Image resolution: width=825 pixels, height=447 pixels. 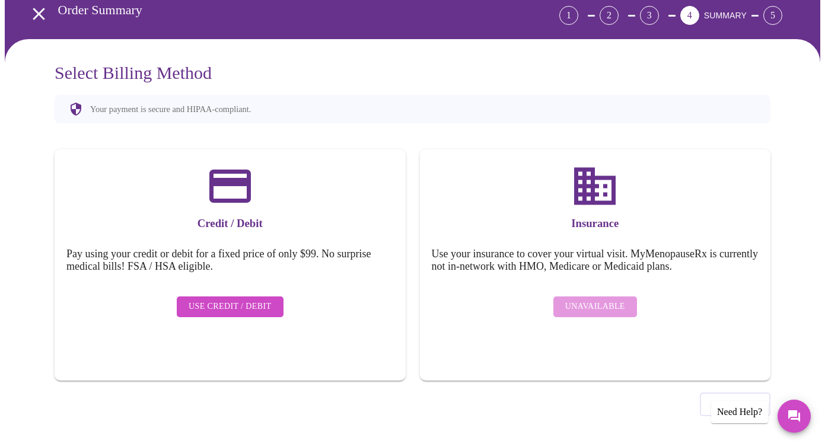 What do you see at coordinates (230, 307) in the screenshot?
I see `span: Use Credit / Debit` at bounding box center [230, 307].